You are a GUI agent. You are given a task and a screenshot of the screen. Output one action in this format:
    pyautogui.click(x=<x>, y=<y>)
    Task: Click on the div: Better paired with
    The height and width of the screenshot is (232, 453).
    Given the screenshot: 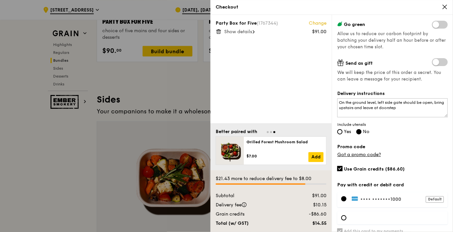 What is the action you would take?
    pyautogui.click(x=236, y=131)
    